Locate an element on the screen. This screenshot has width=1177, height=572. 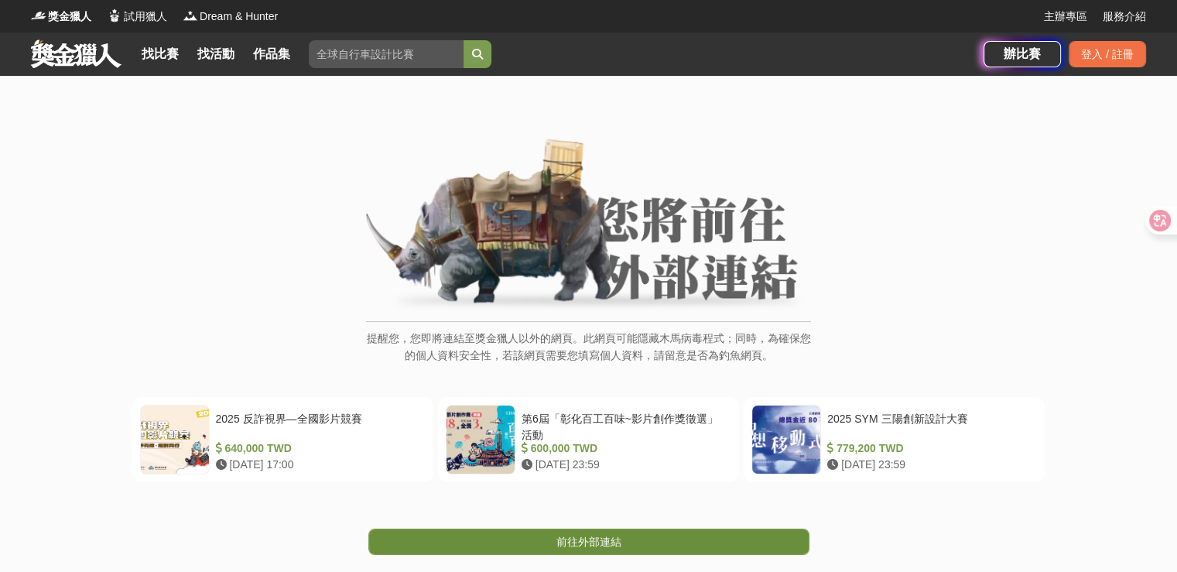
div: 600,000 TWD is located at coordinates (623, 448).